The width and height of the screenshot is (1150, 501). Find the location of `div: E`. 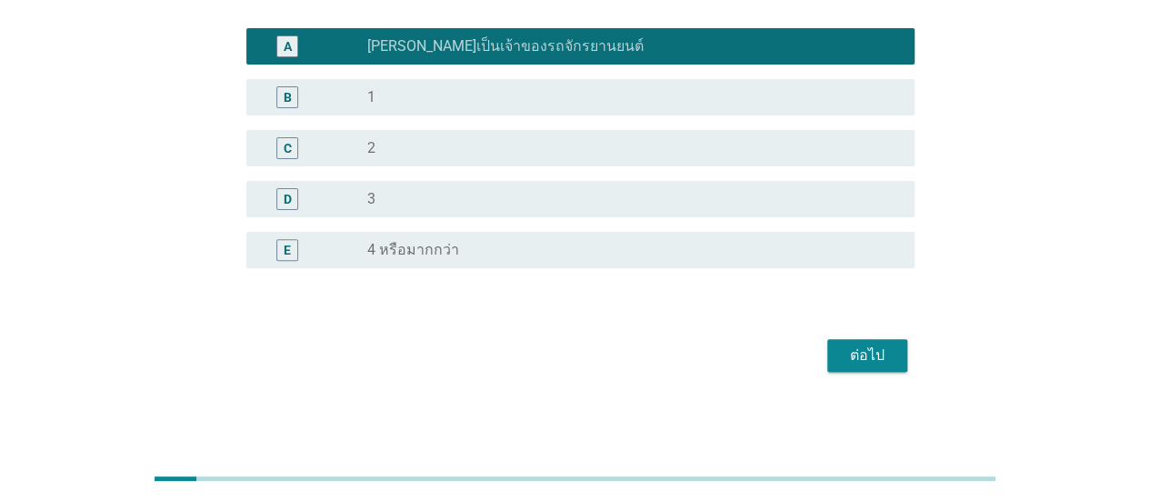

div: E is located at coordinates (287, 249).